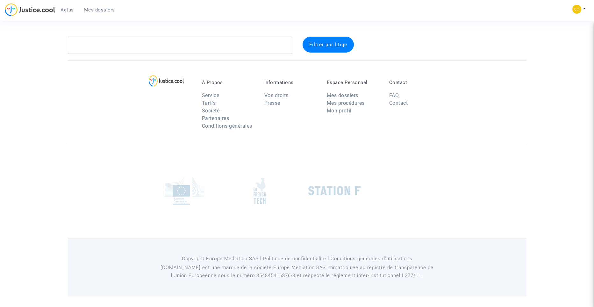 The image size is (594, 307). Describe the element at coordinates (394, 95) in the screenshot. I see `a: FAQ` at that location.